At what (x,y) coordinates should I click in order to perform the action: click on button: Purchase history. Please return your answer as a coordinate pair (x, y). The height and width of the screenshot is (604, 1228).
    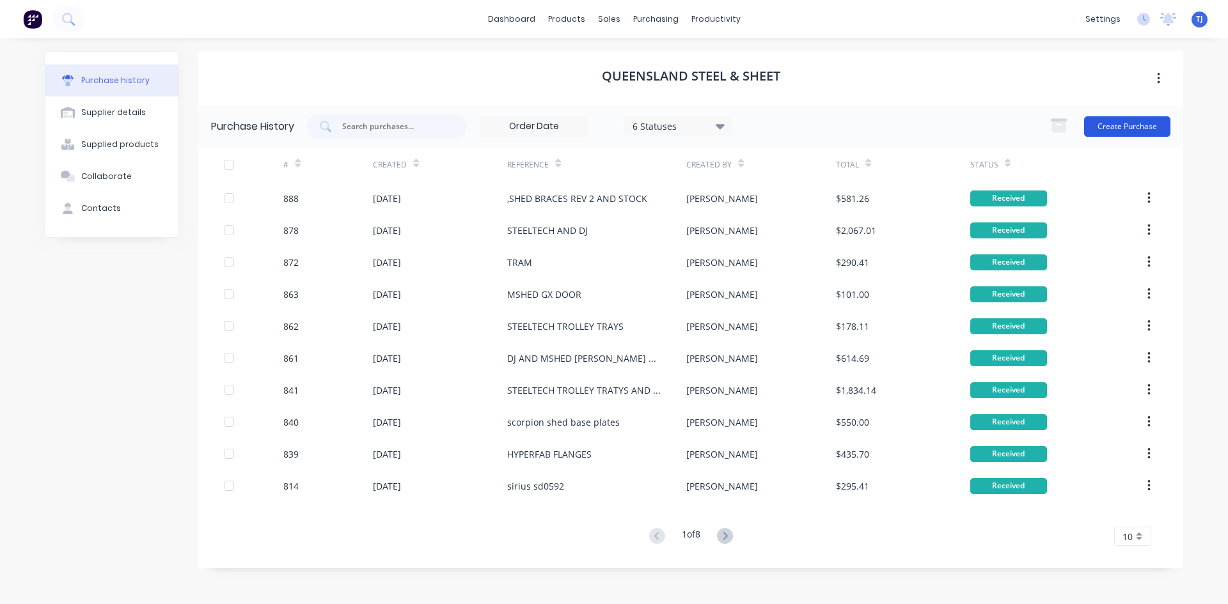
    Looking at the image, I should click on (112, 81).